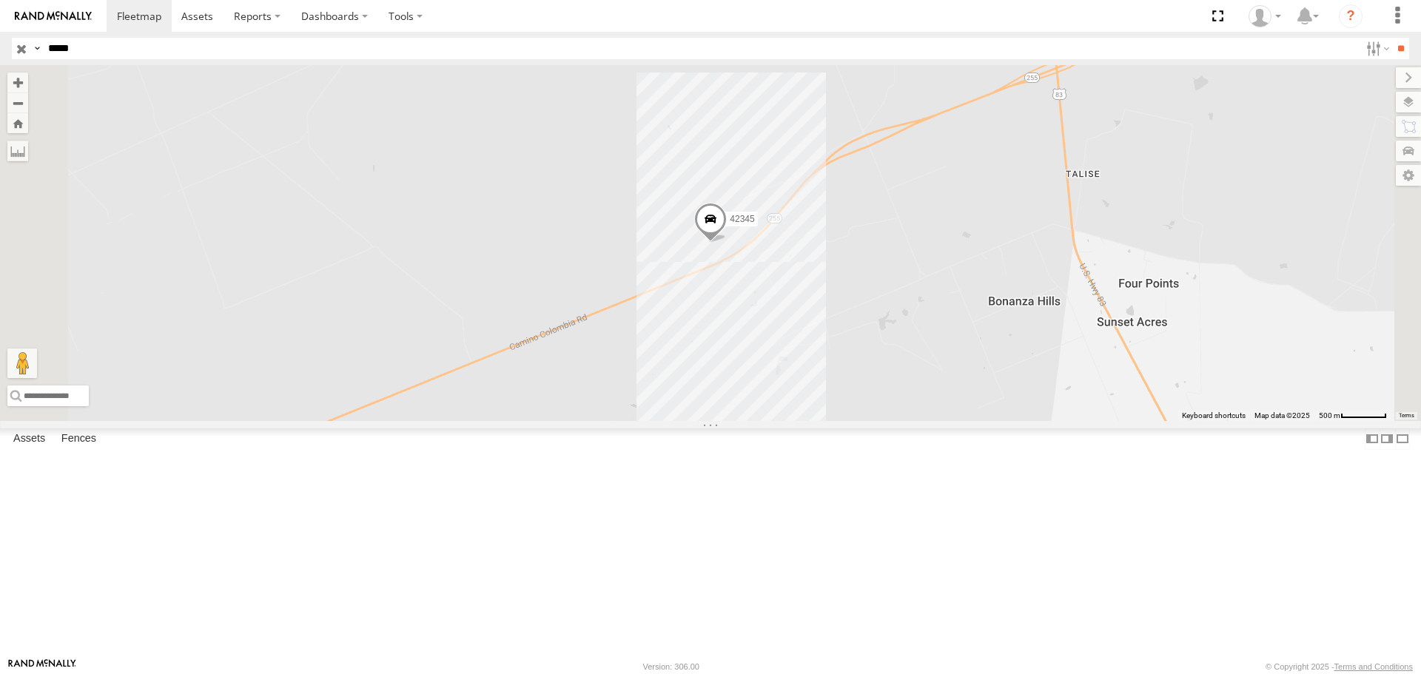 The height and width of the screenshot is (674, 1421). What do you see at coordinates (18, 123) in the screenshot?
I see `button: Zoom Home` at bounding box center [18, 123].